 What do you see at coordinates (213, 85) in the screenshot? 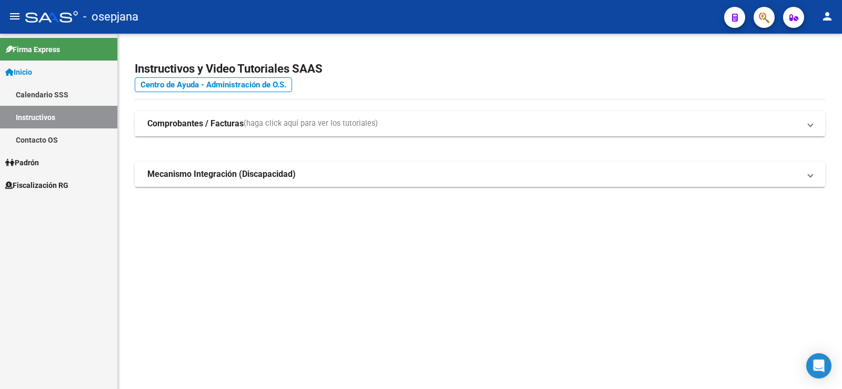
I see `a: Centro de Ayuda - Administración de O.S.` at bounding box center [213, 85].